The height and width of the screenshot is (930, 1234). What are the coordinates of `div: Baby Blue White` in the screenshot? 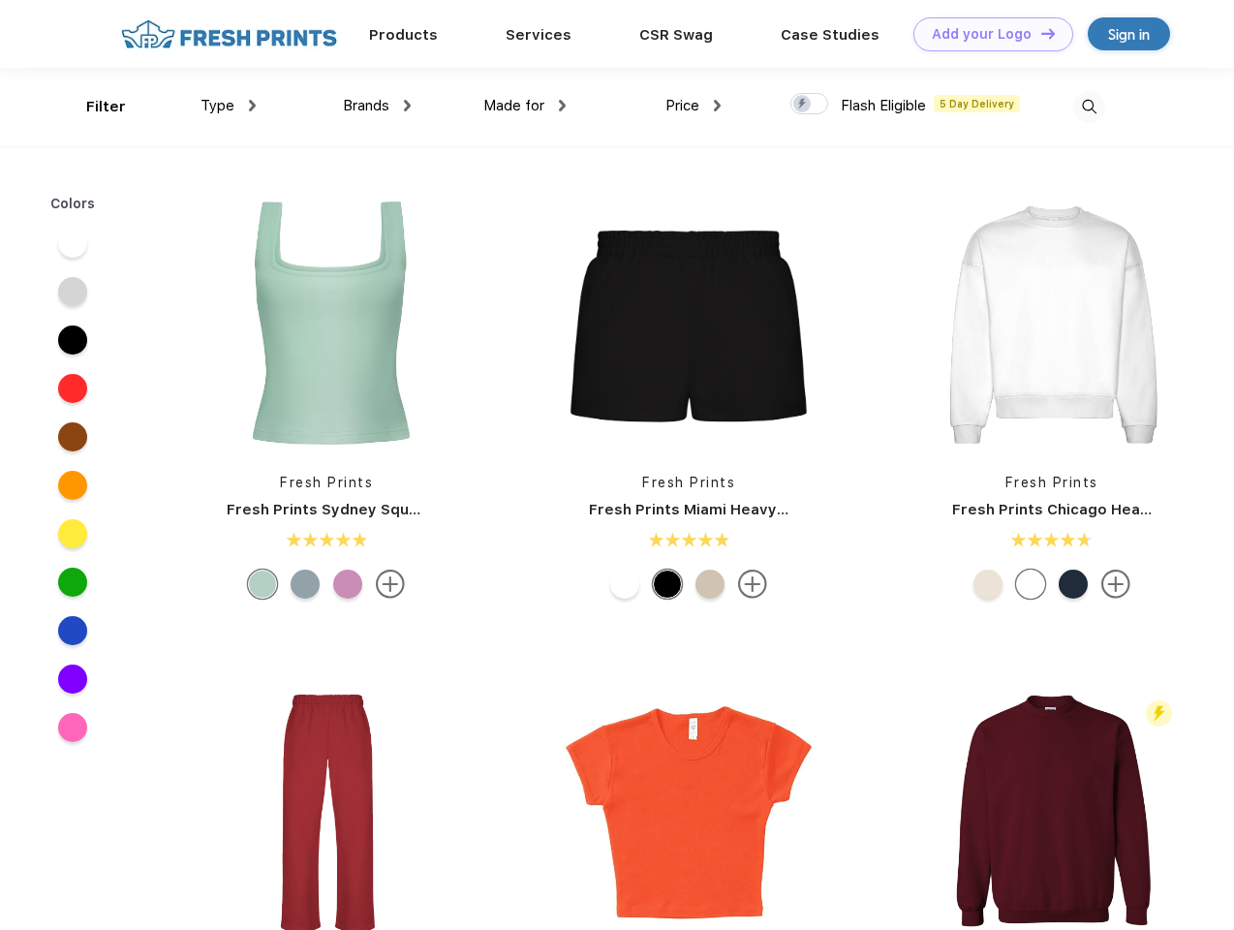 It's located at (305, 584).